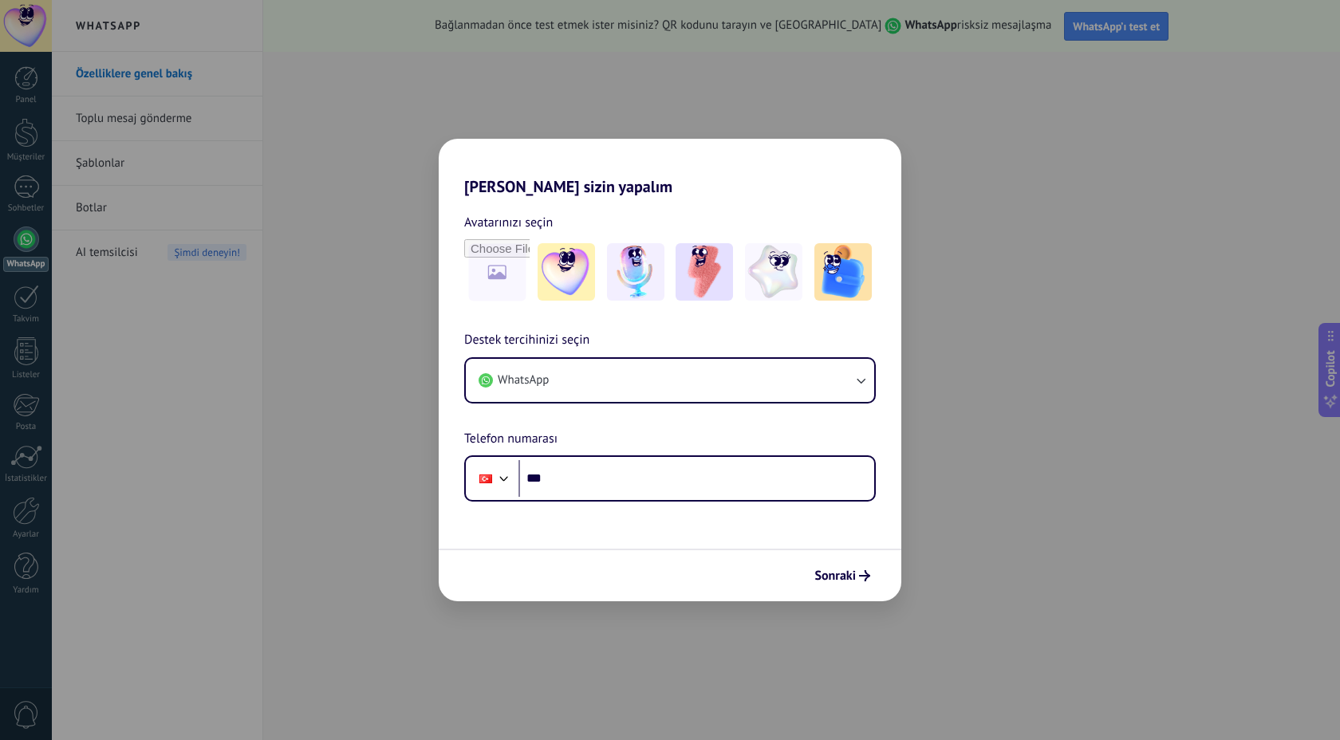  What do you see at coordinates (566, 272) in the screenshot?
I see `img: -1.jpeg` at bounding box center [566, 272].